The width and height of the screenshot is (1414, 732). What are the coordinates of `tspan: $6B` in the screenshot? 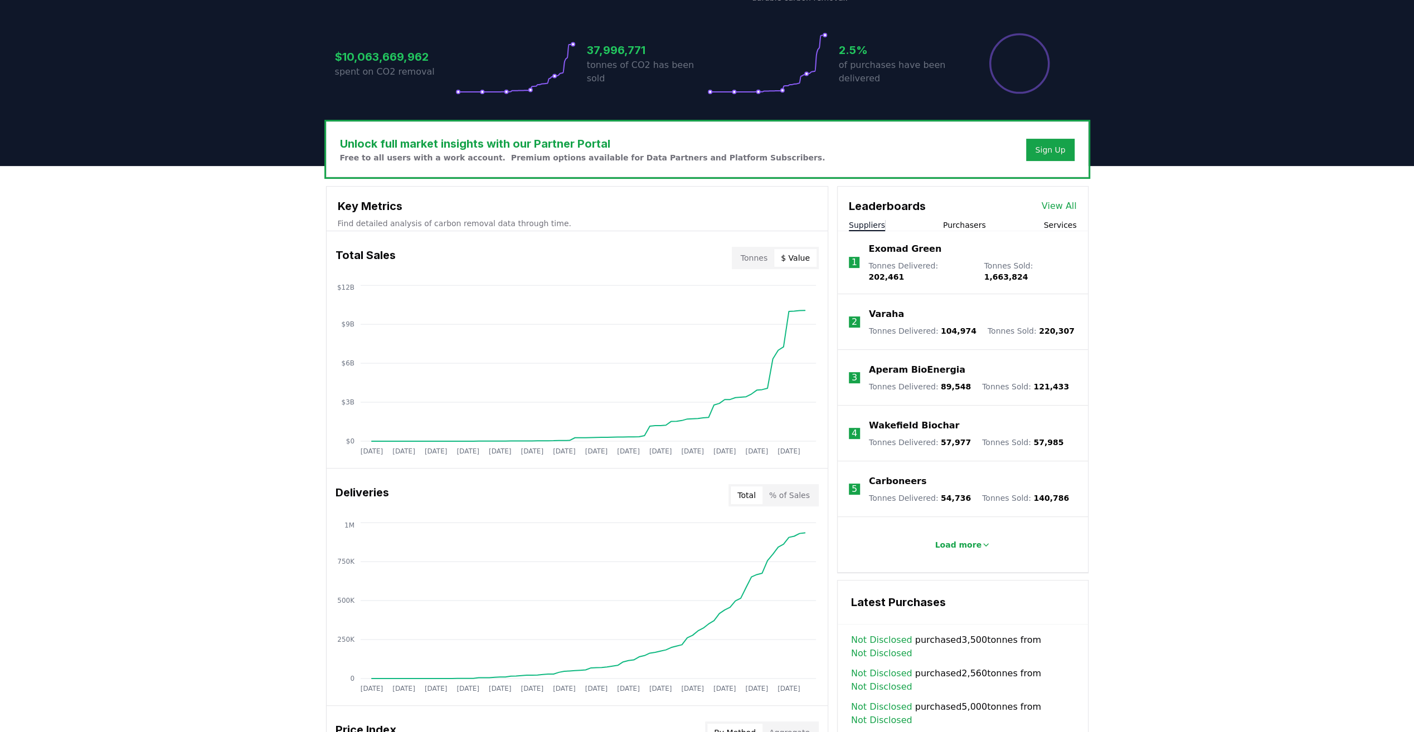 It's located at (347, 363).